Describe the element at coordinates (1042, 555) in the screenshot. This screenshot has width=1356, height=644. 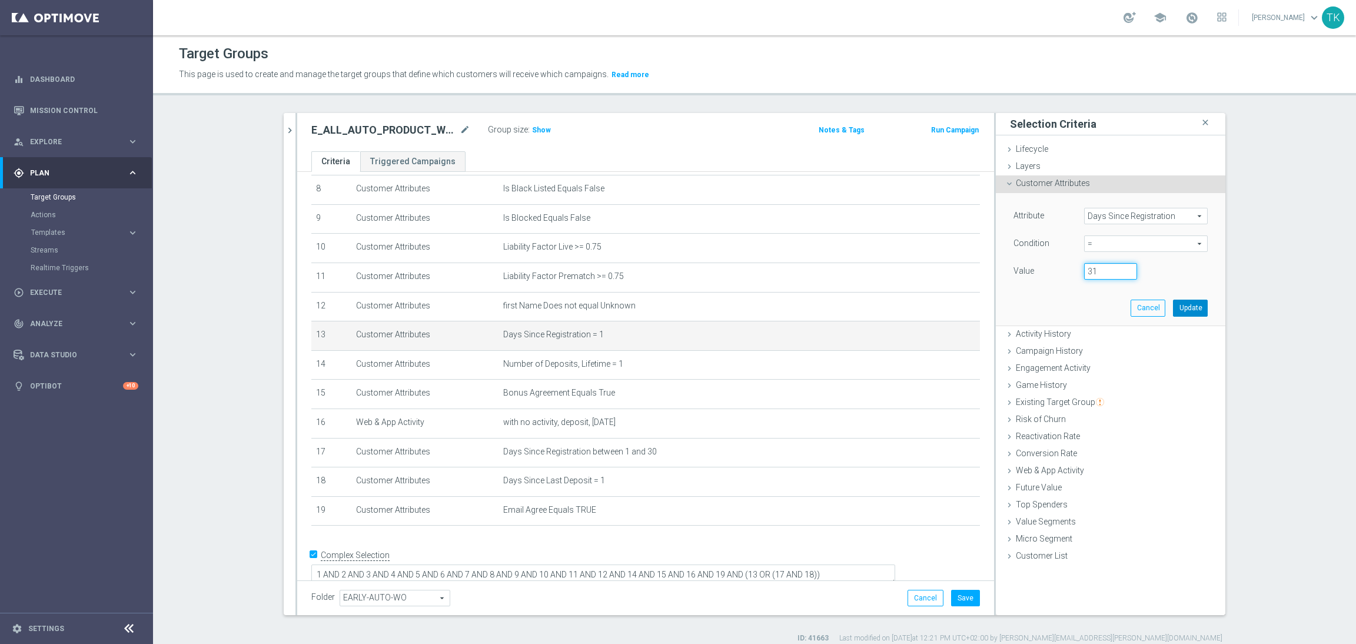
I see `span: Customer List` at that location.